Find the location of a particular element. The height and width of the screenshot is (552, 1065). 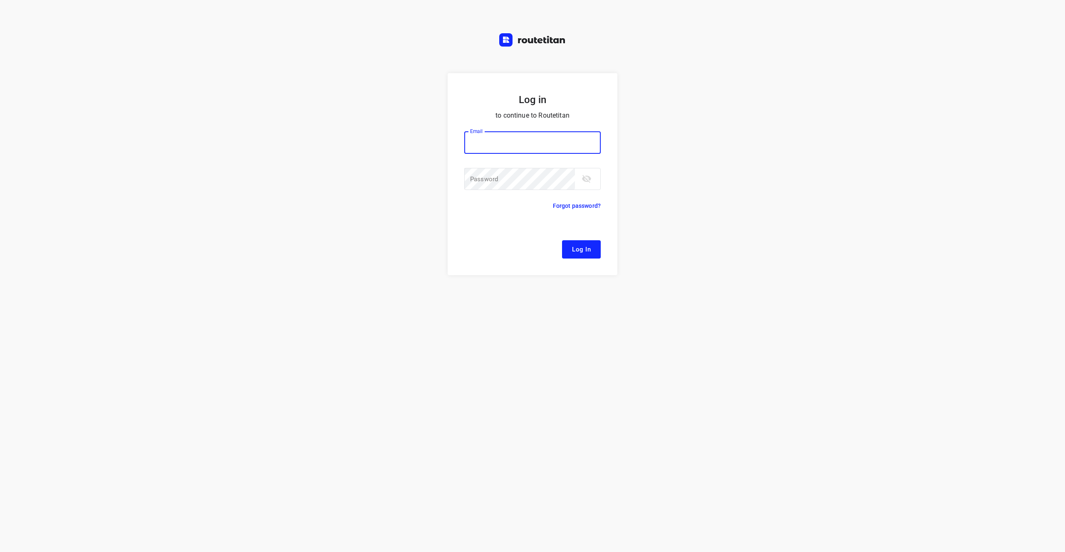

p: Forgot password? is located at coordinates (577, 206).